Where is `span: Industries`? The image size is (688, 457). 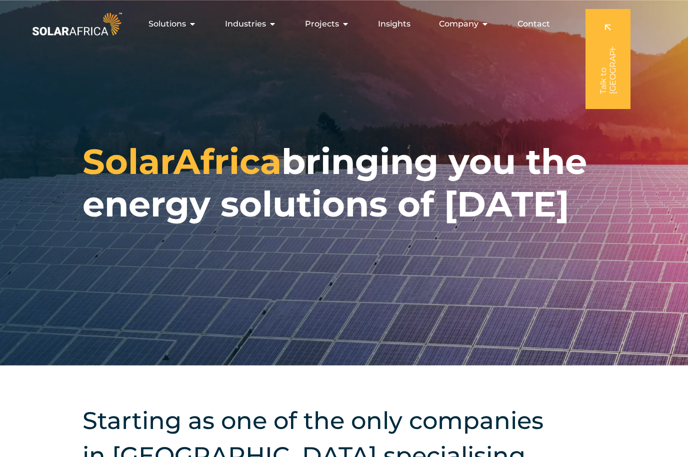 span: Industries is located at coordinates (246, 24).